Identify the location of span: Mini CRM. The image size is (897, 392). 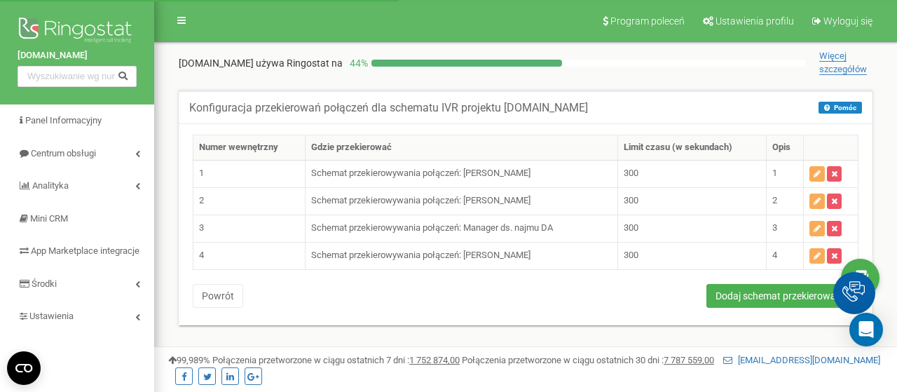
(49, 218).